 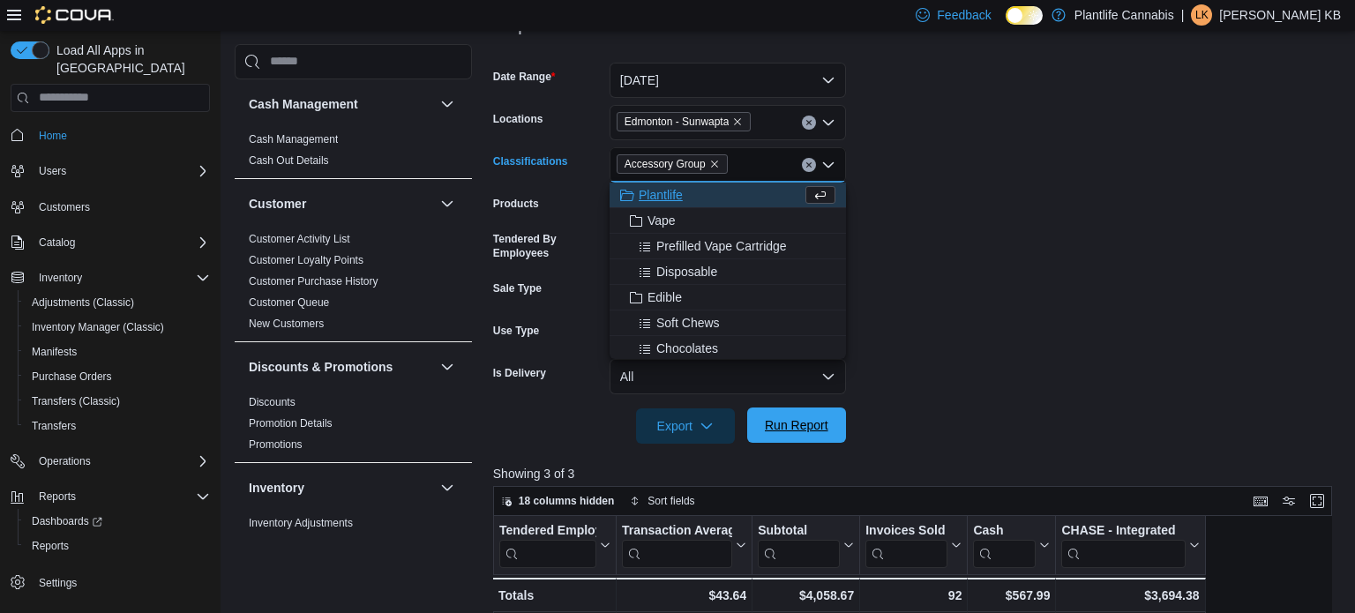 I want to click on a: Customers, so click(x=64, y=207).